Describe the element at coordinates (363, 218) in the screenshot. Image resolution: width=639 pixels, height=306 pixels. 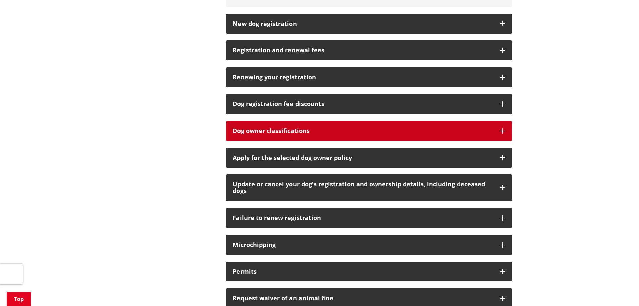
I see `h3: Failure to renew registration` at that location.